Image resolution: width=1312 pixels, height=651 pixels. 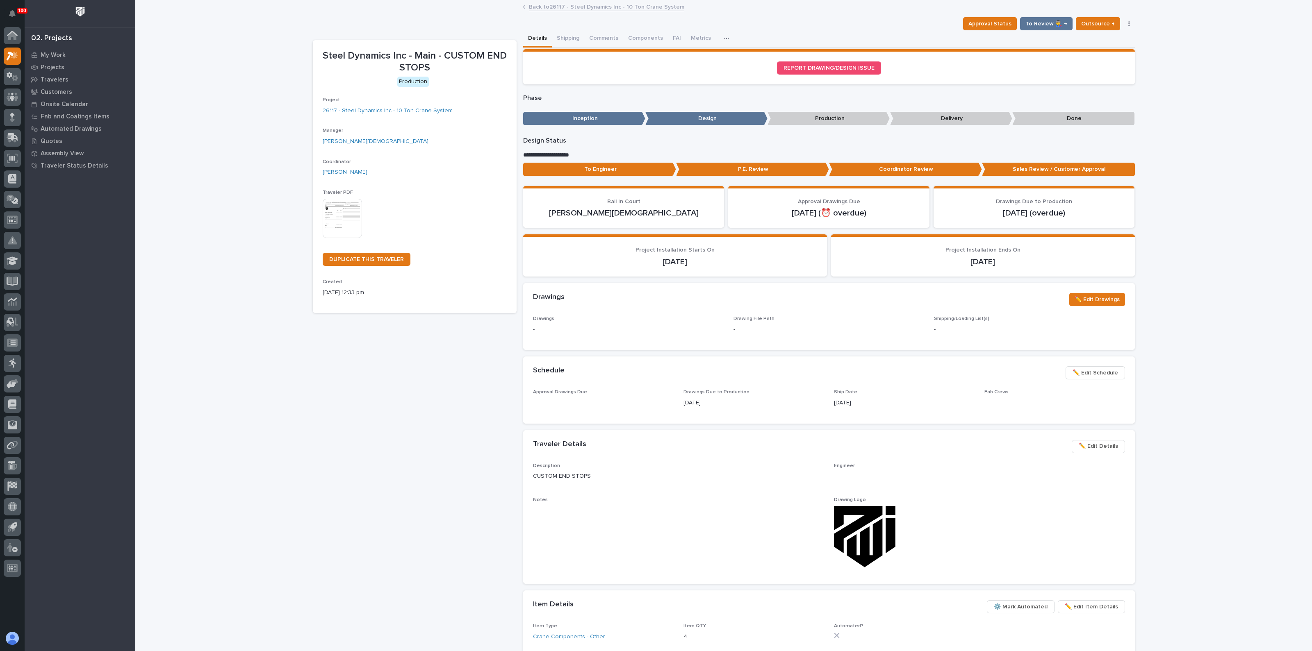 I want to click on button: Approval Status, so click(x=989, y=24).